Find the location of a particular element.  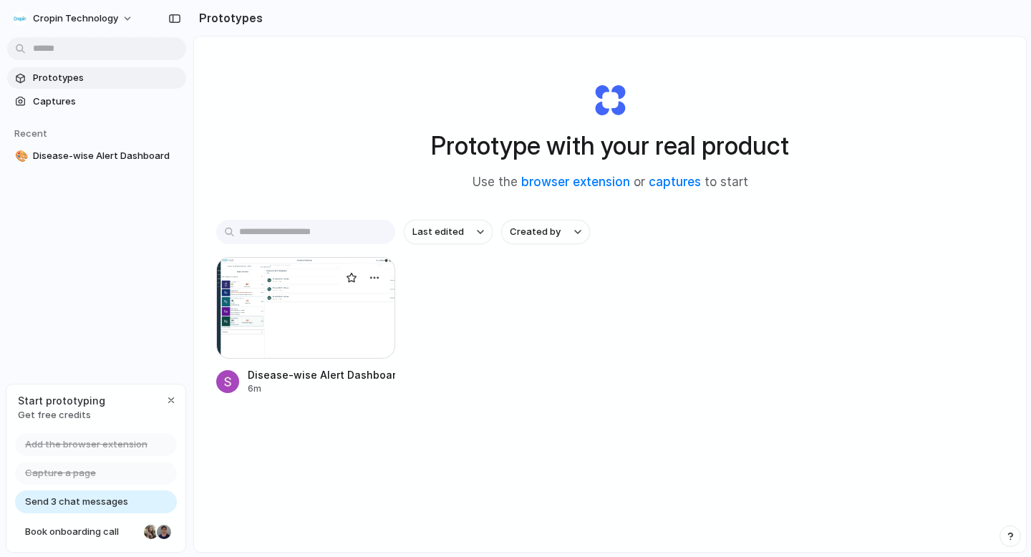

a: Prototypes is located at coordinates (97, 78).